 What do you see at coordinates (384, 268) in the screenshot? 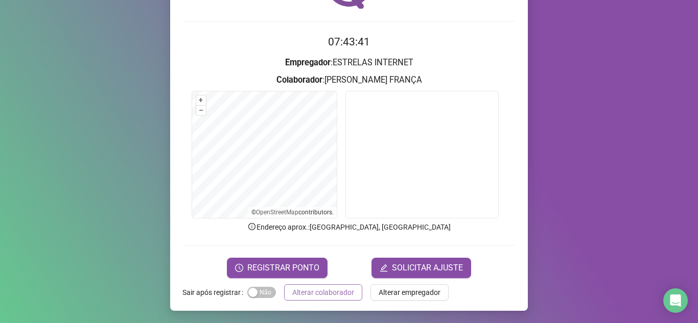
I see `span: edit` at bounding box center [384, 268].